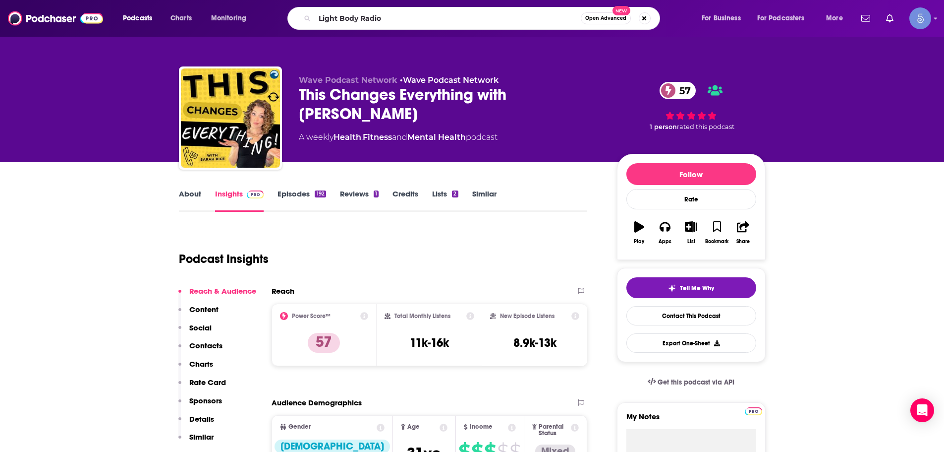 The width and height of the screenshot is (944, 452). Describe the element at coordinates (283, 290) in the screenshot. I see `h2: Reach` at that location.